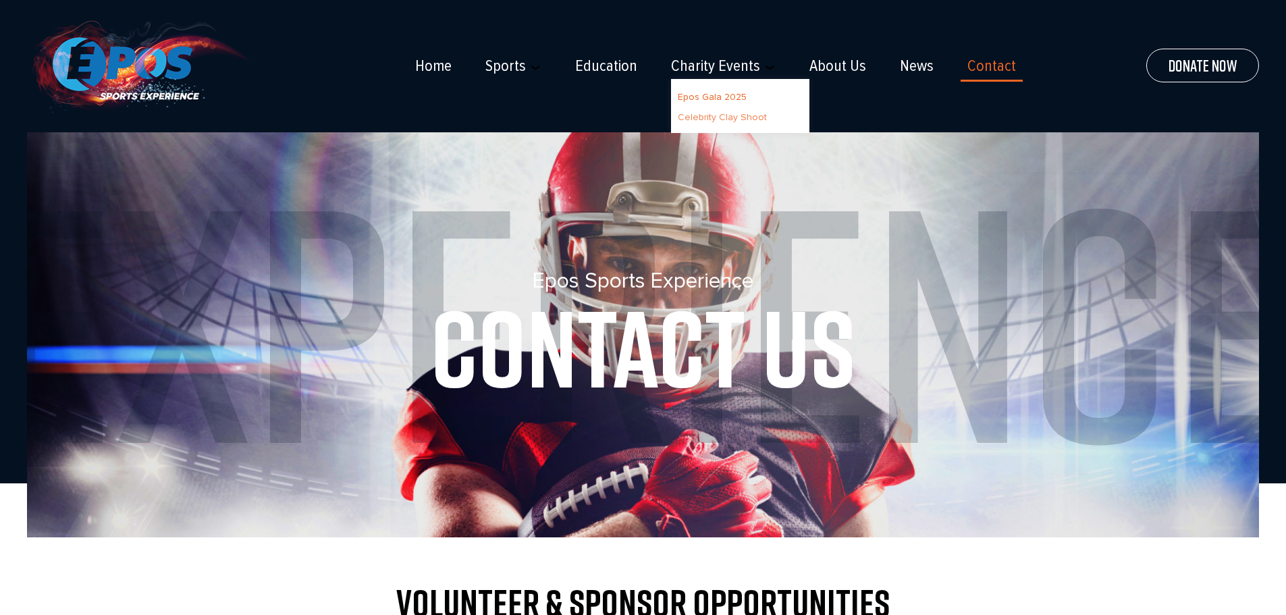  Describe the element at coordinates (1202, 65) in the screenshot. I see `a: Donate Now` at that location.